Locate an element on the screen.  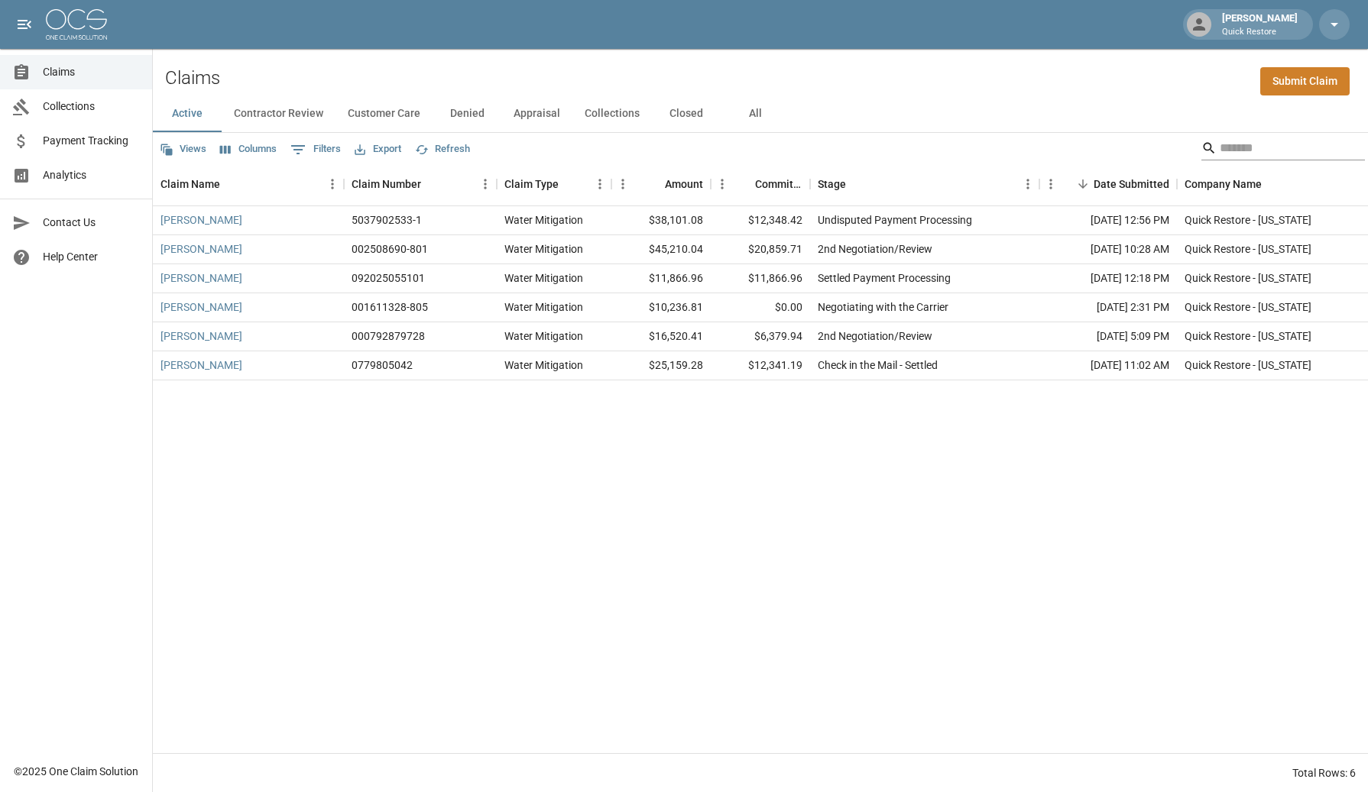
button: Active is located at coordinates (187, 114).